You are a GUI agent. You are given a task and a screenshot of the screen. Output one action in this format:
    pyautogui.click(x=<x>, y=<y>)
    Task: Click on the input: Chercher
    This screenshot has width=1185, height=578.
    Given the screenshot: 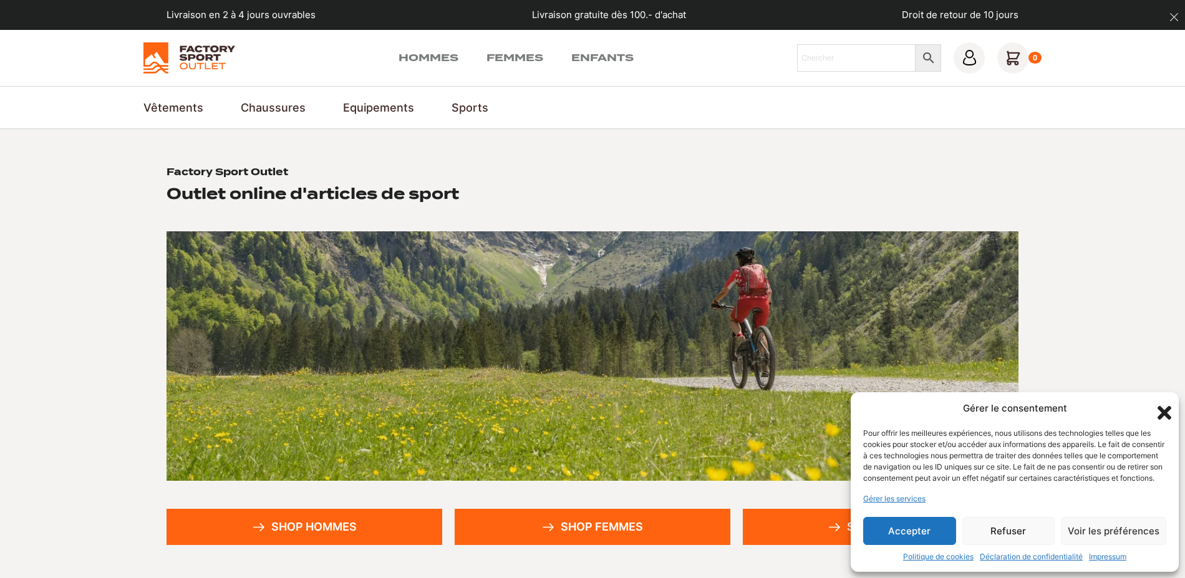 What is the action you would take?
    pyautogui.click(x=856, y=58)
    